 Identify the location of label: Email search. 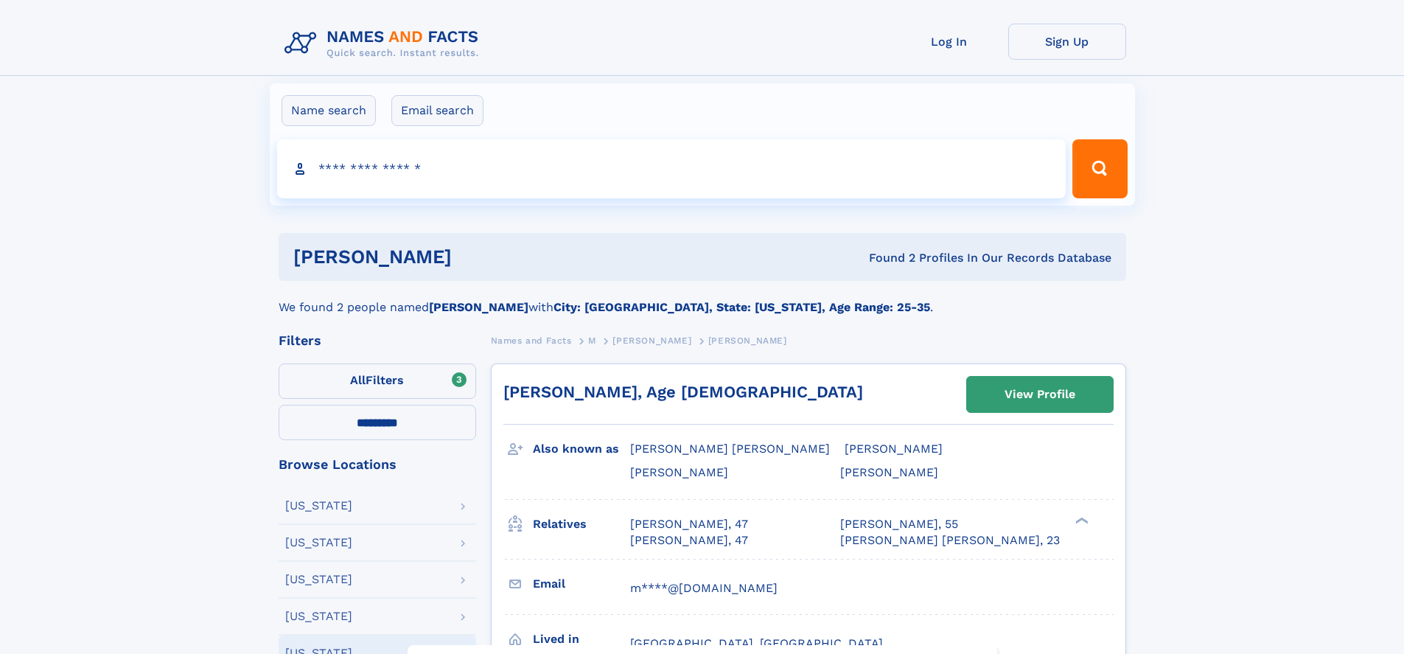
(437, 111).